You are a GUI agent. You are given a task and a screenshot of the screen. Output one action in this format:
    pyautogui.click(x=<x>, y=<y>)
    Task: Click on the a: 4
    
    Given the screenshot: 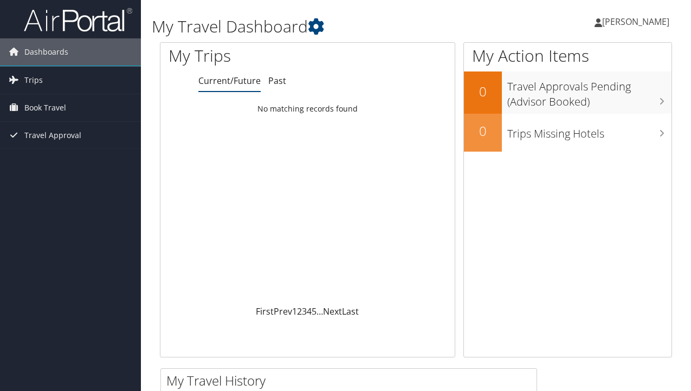 What is the action you would take?
    pyautogui.click(x=309, y=312)
    